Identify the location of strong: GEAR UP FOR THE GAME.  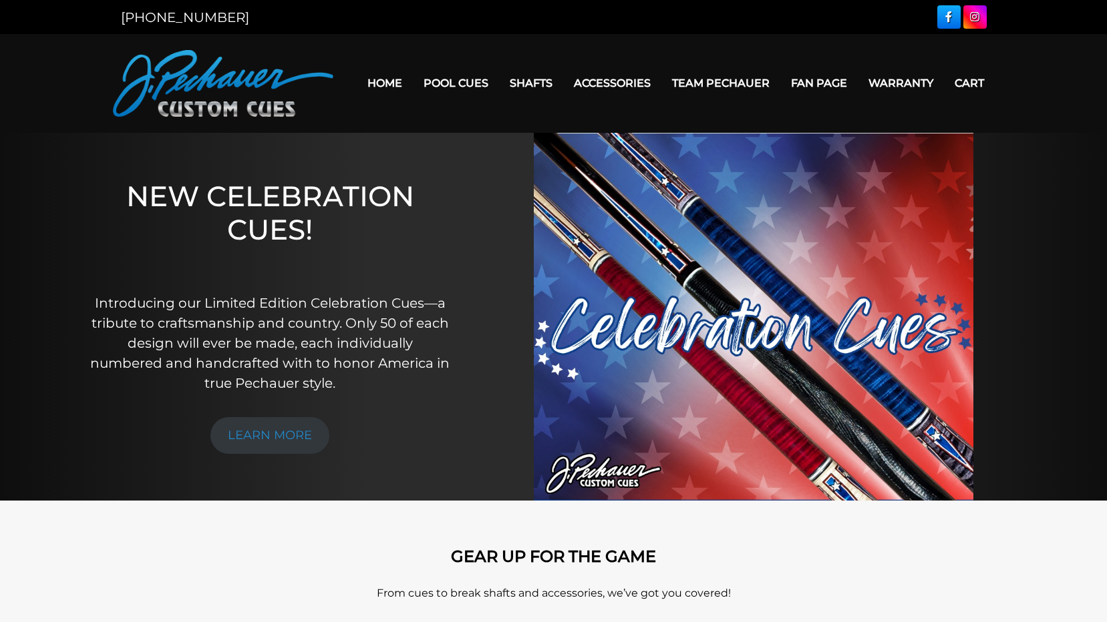
(553, 556).